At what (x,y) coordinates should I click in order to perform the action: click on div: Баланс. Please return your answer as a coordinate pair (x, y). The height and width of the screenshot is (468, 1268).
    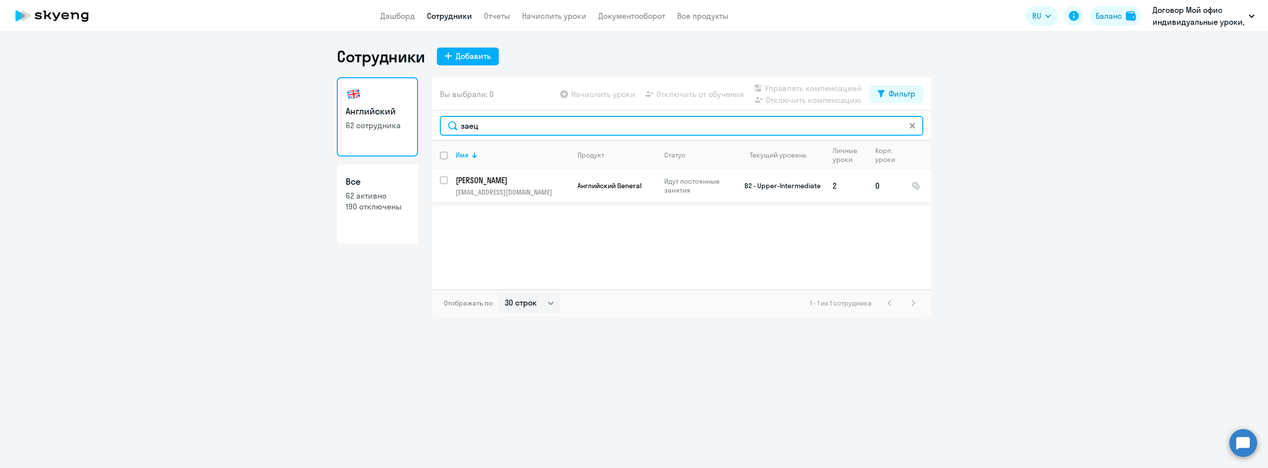
    Looking at the image, I should click on (1109, 16).